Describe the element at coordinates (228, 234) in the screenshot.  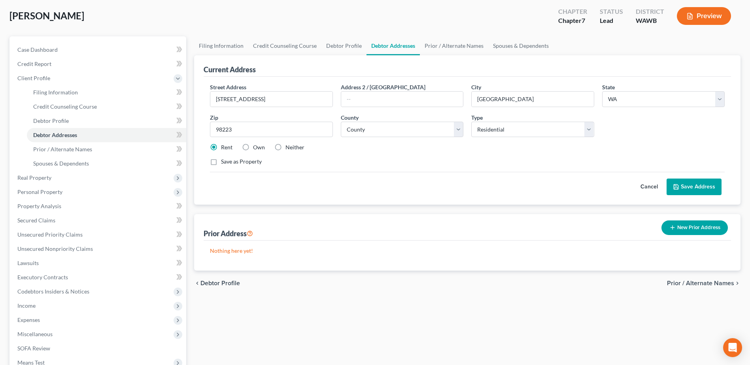
I see `div: Prior Address` at that location.